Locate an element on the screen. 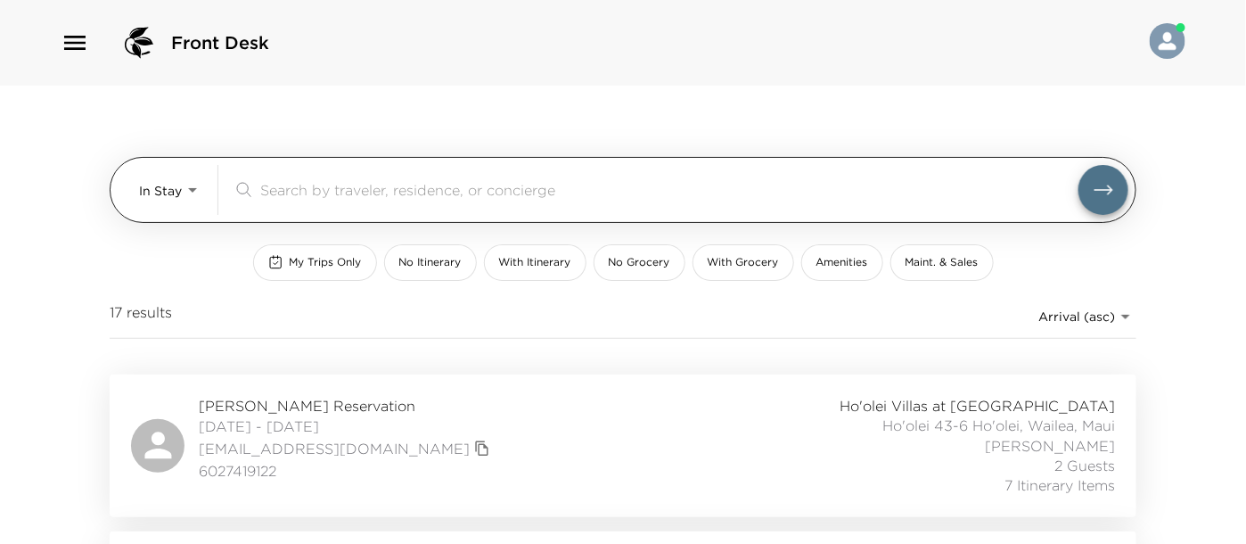  button: With Grocery is located at coordinates (743, 262).